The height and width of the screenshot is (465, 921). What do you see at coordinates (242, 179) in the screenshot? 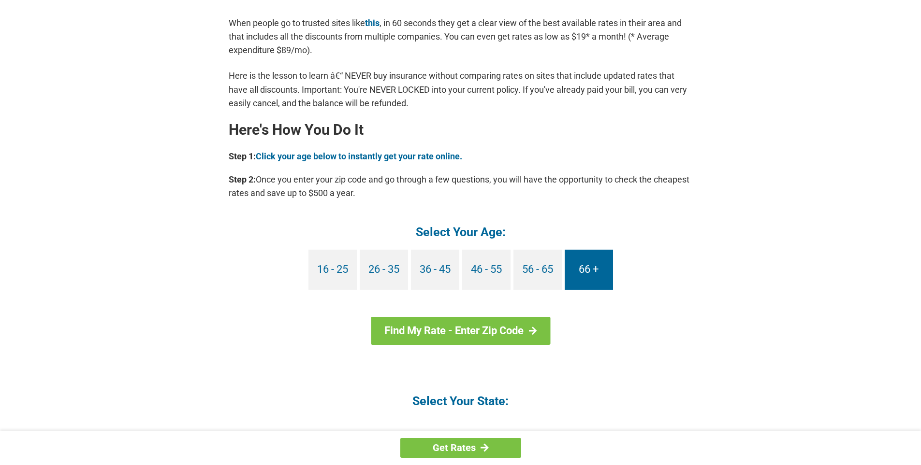
I see `b: Step 2:` at bounding box center [242, 179].